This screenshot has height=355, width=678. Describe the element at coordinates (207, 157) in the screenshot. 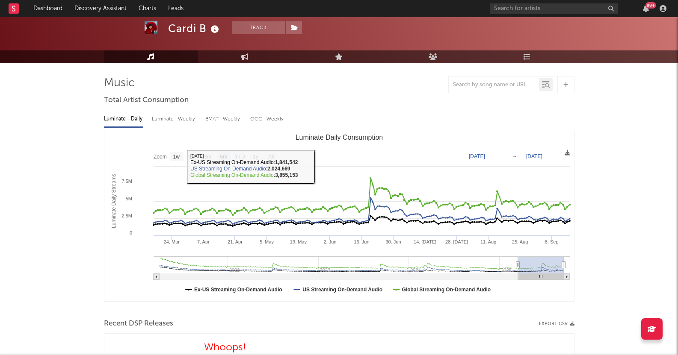

I see `text: 3m` at that location.